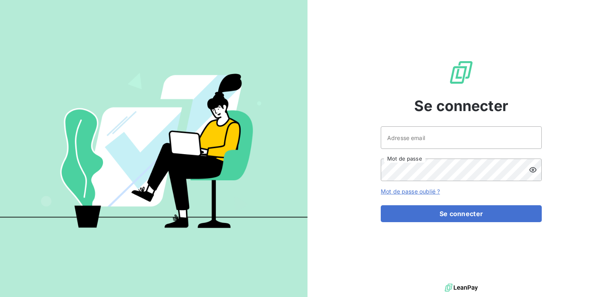 The height and width of the screenshot is (297, 615). Describe the element at coordinates (410, 191) in the screenshot. I see `a: Mot de passe oublié ?` at that location.